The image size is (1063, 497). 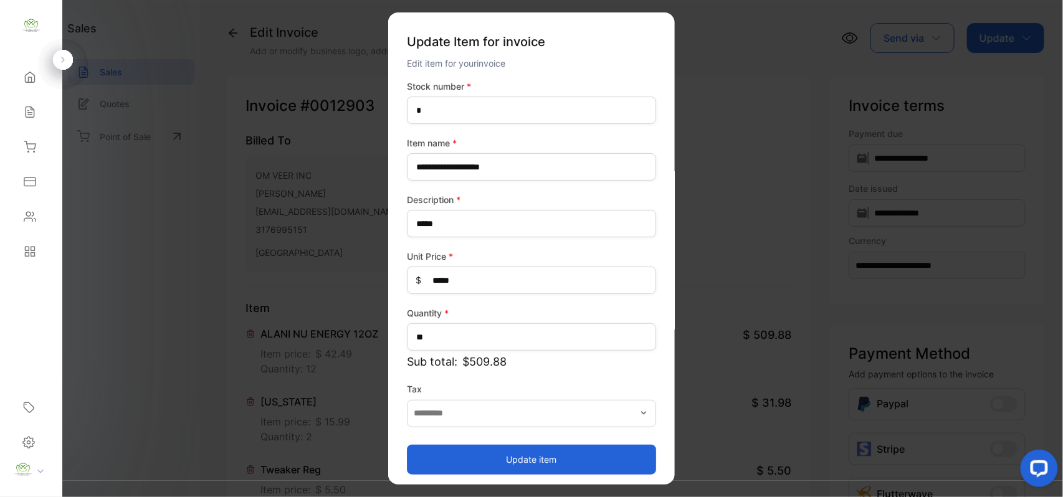 I want to click on label: Description, so click(x=531, y=199).